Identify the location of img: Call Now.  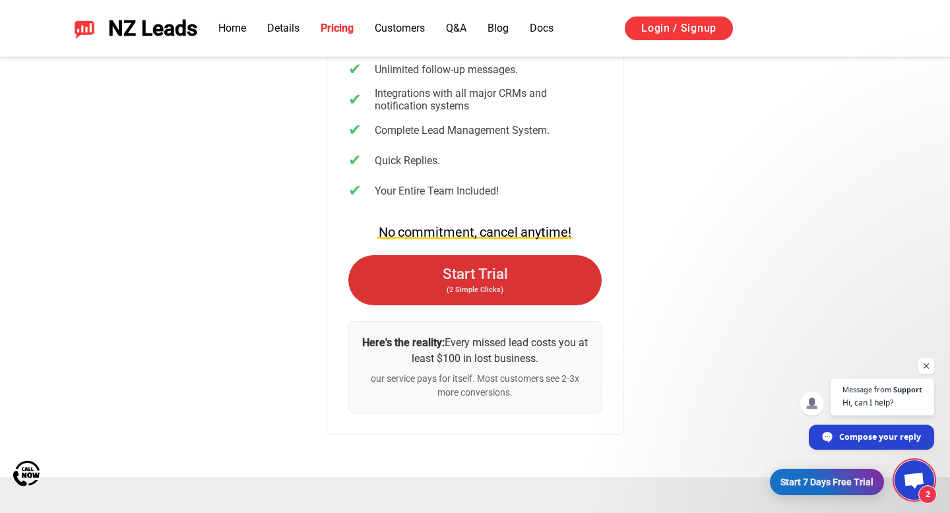
(26, 474).